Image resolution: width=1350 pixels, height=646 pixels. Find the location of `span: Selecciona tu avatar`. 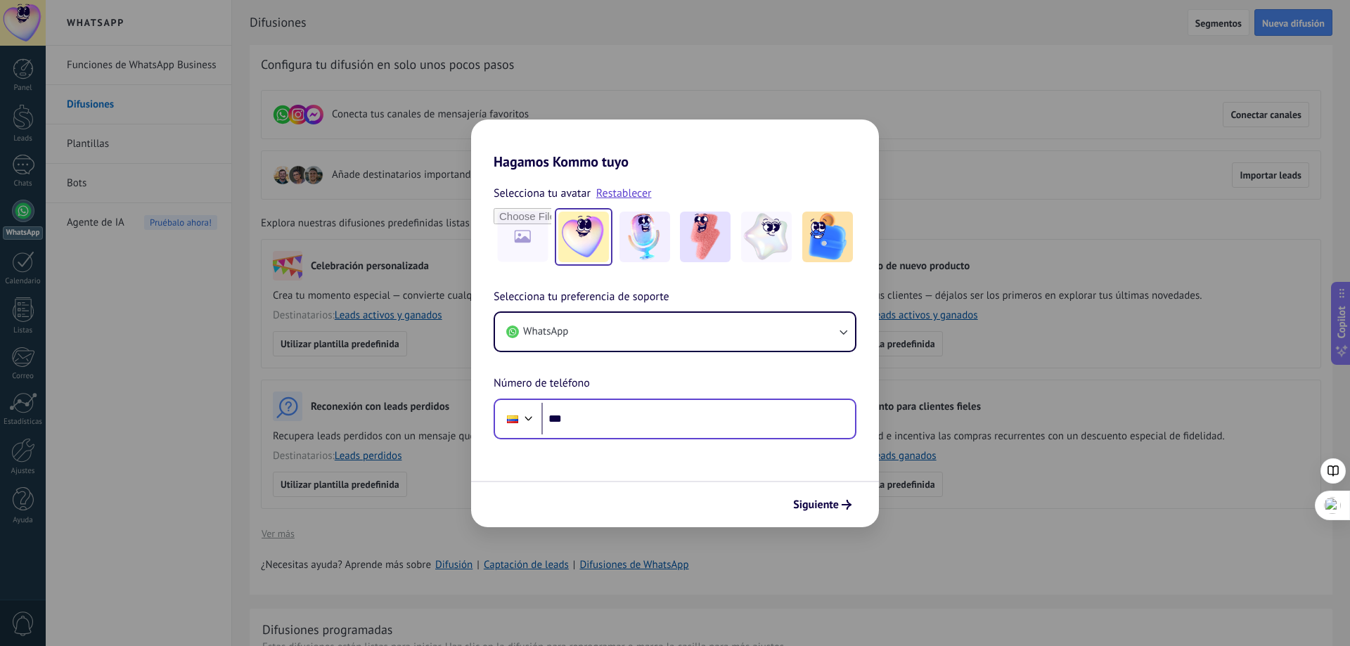

span: Selecciona tu avatar is located at coordinates (542, 193).